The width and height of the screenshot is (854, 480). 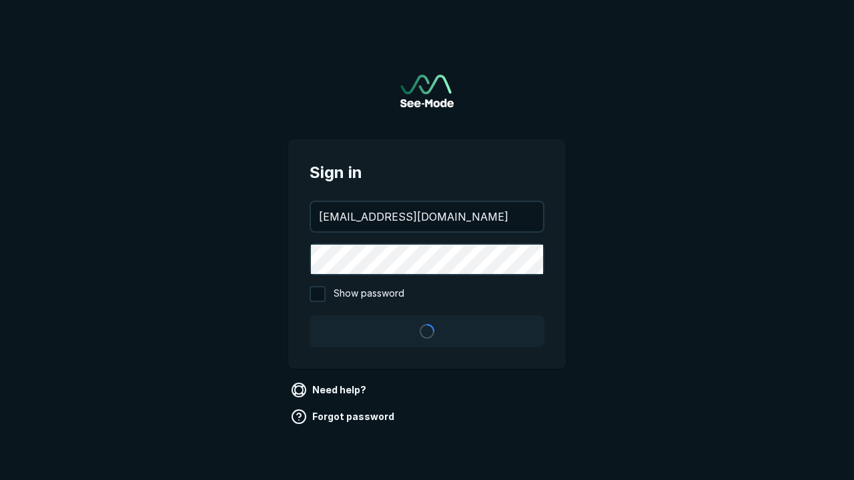 What do you see at coordinates (369, 294) in the screenshot?
I see `span: Show password` at bounding box center [369, 294].